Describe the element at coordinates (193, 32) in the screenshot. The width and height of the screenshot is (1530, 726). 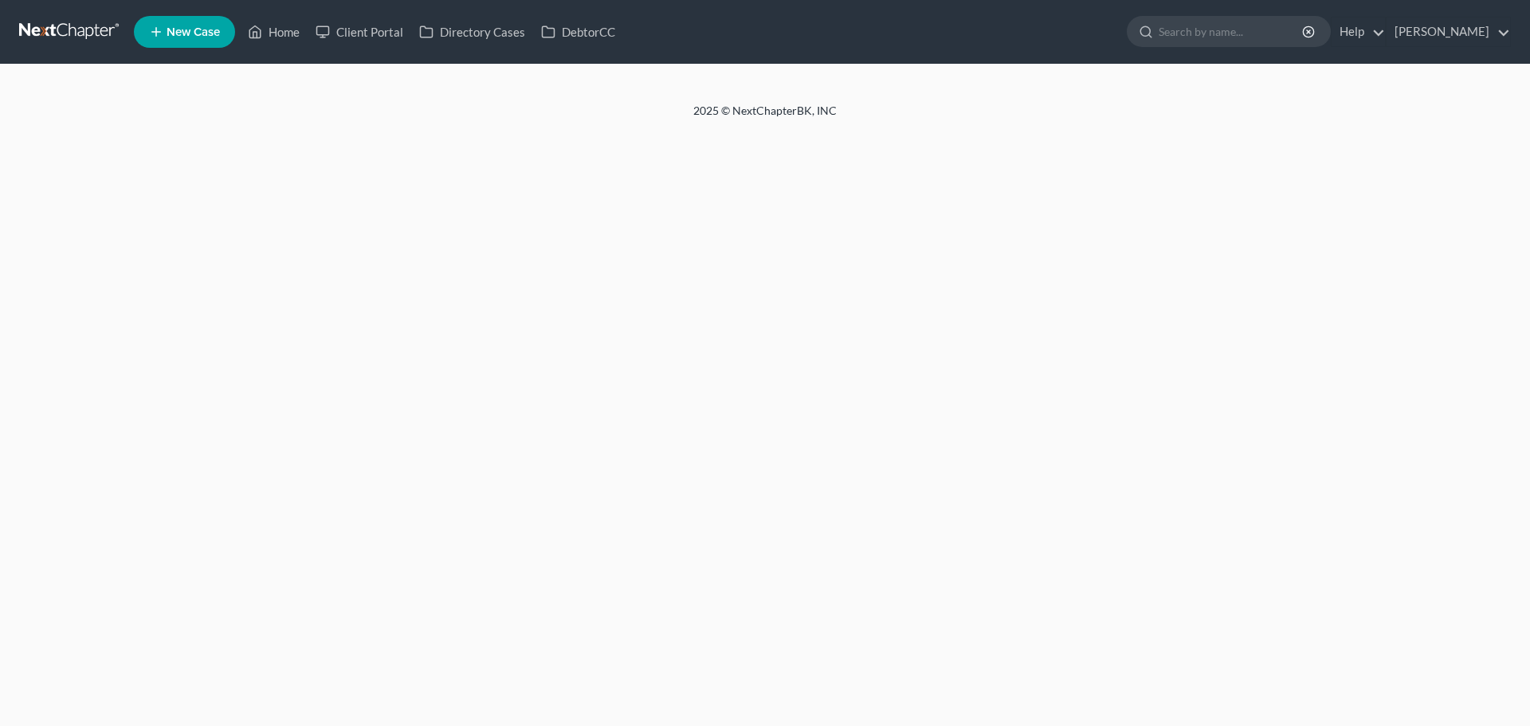
I see `span: New Case` at that location.